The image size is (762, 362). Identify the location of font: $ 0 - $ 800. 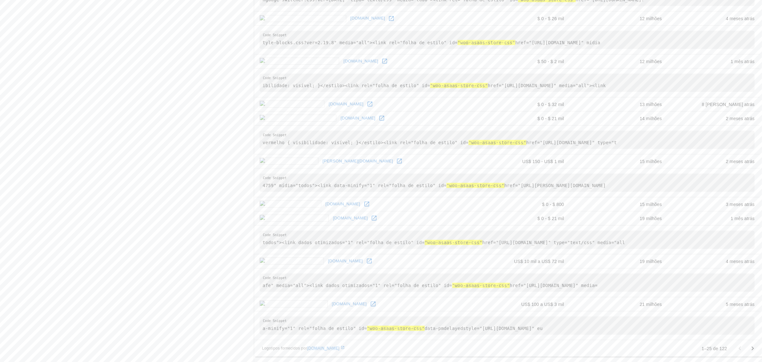
(553, 204).